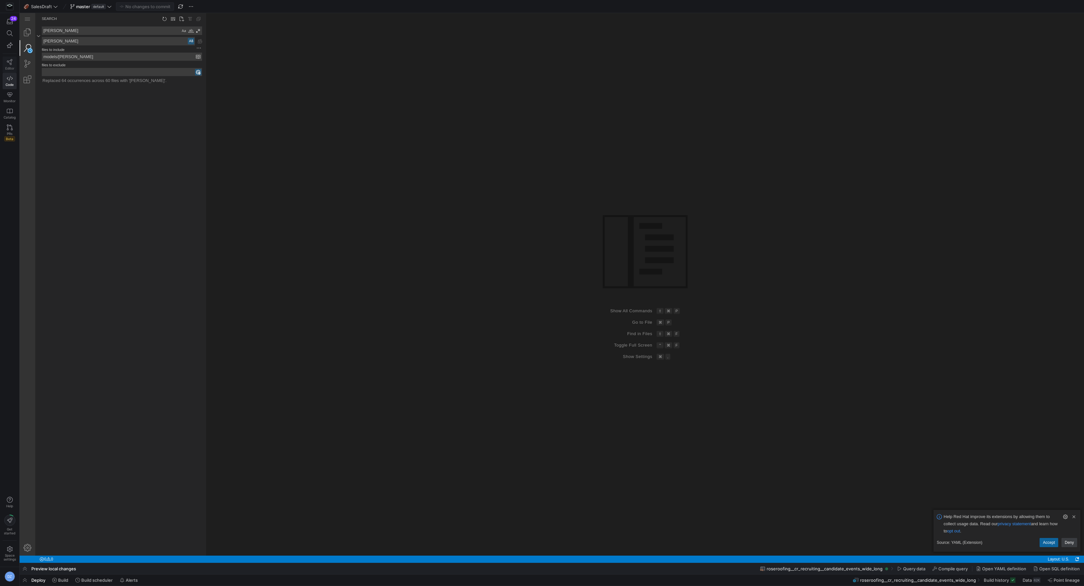  Describe the element at coordinates (162, 6) in the screenshot. I see `li: Open New Search Editor` at that location.